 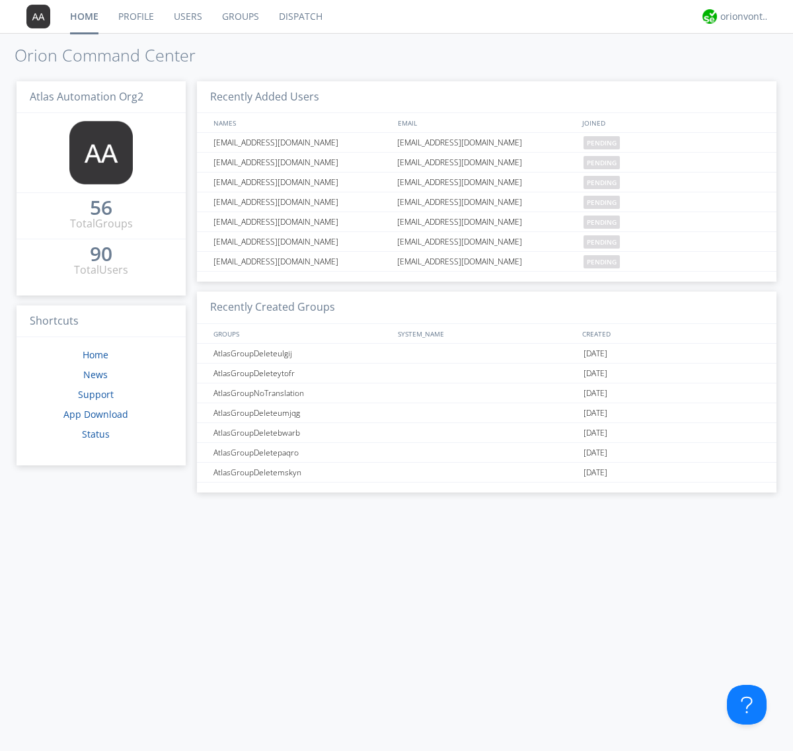 What do you see at coordinates (486, 307) in the screenshot?
I see `h3: Recently Created Groups` at bounding box center [486, 307].